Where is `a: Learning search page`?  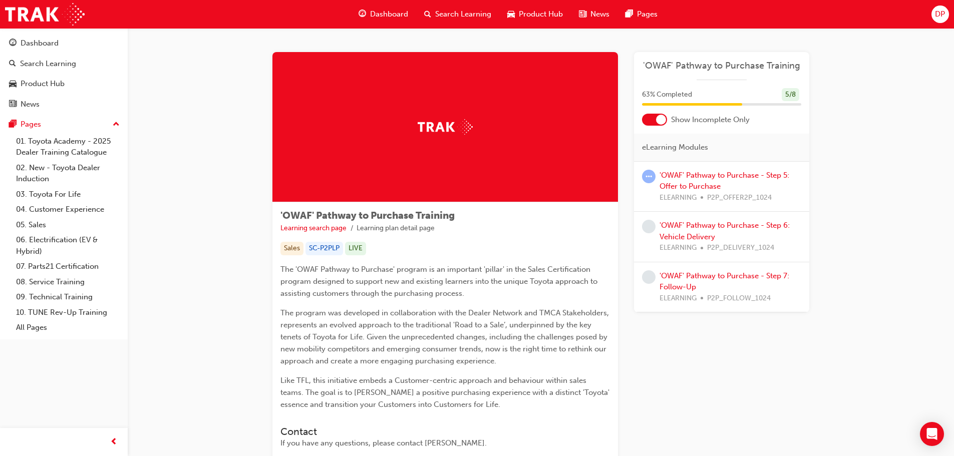 a: Learning search page is located at coordinates (313, 228).